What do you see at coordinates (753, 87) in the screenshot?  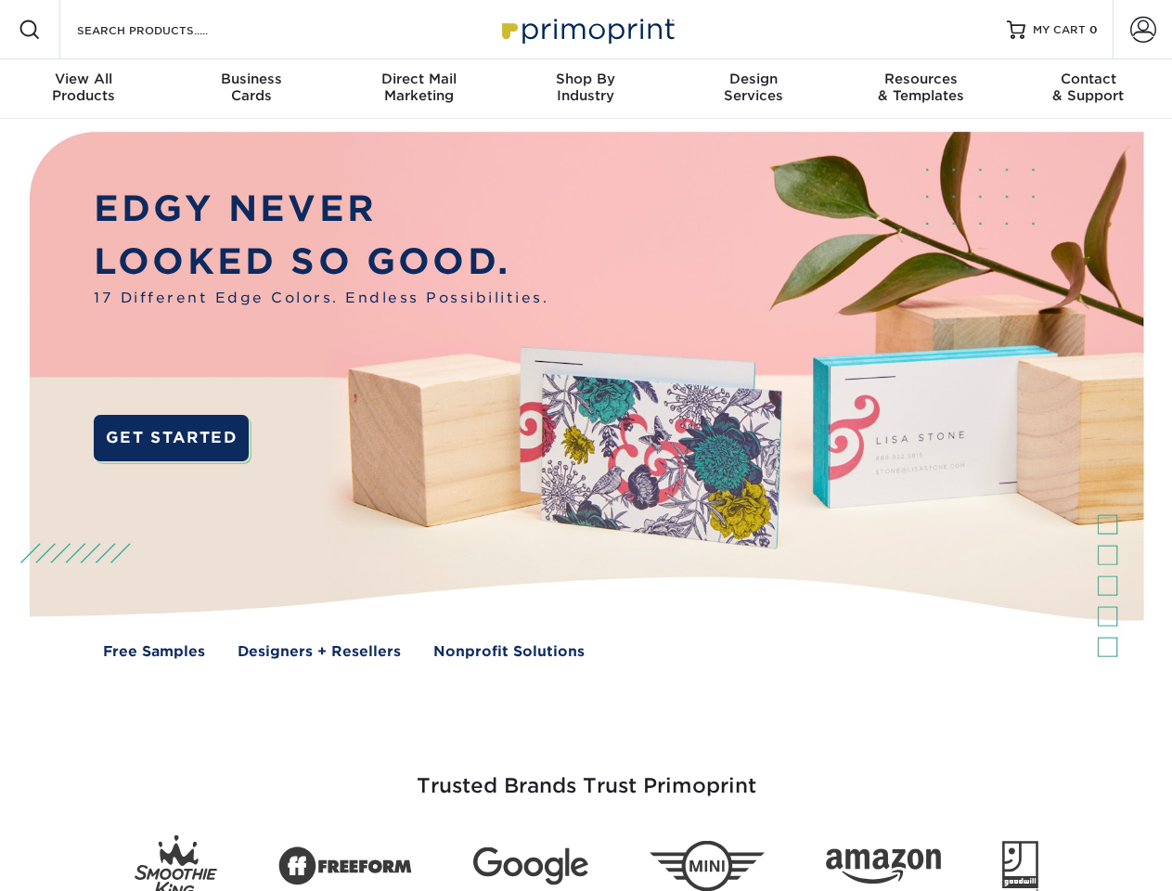 I see `div: Services` at bounding box center [753, 87].